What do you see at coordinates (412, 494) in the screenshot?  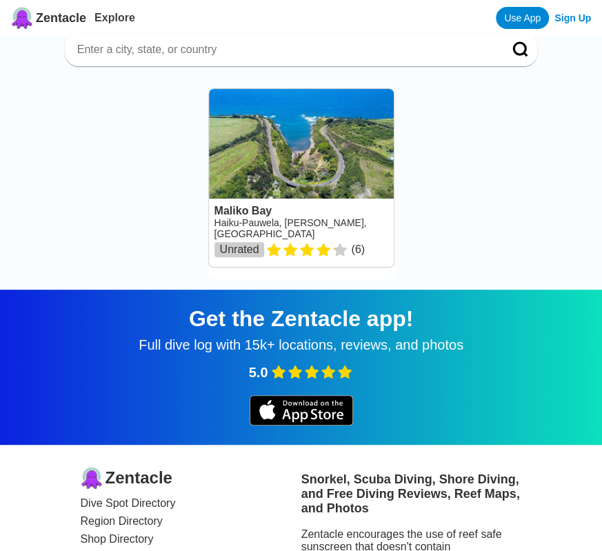 I see `h3: Snorkel, Scuba Diving, Shore Diving, and Free Diving Reviews, Reef Maps, and Photos` at bounding box center [412, 494].